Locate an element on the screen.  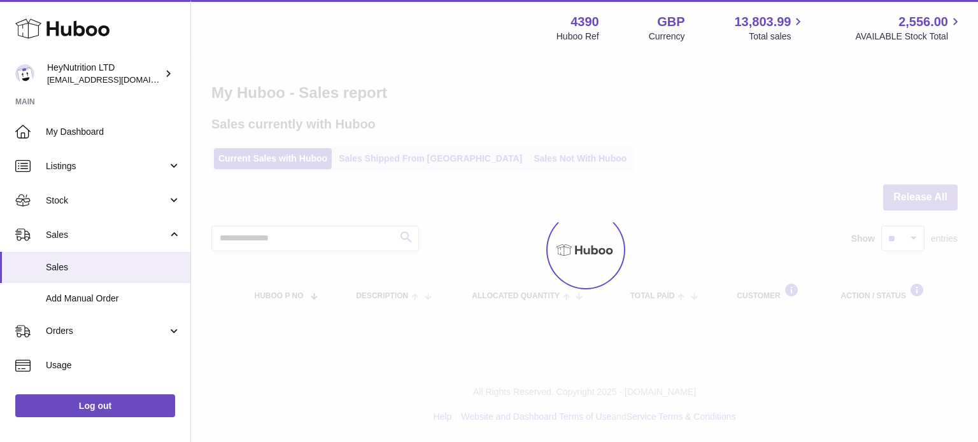
span: My Dashboard is located at coordinates (113, 132).